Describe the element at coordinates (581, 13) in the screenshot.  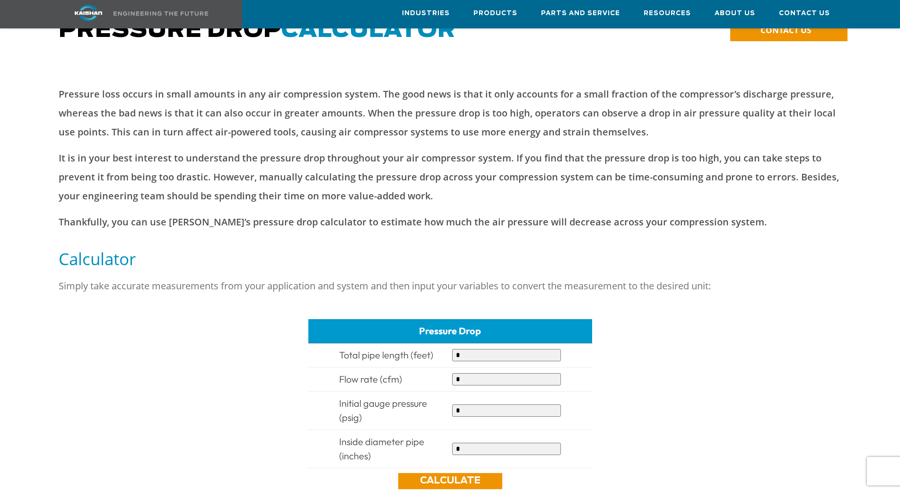
I see `a: Parts and Service` at that location.